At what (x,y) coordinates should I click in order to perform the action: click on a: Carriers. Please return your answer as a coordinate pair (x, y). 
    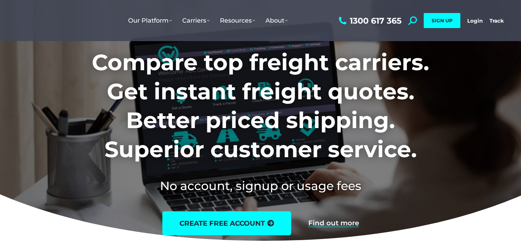
    Looking at the image, I should click on (196, 21).